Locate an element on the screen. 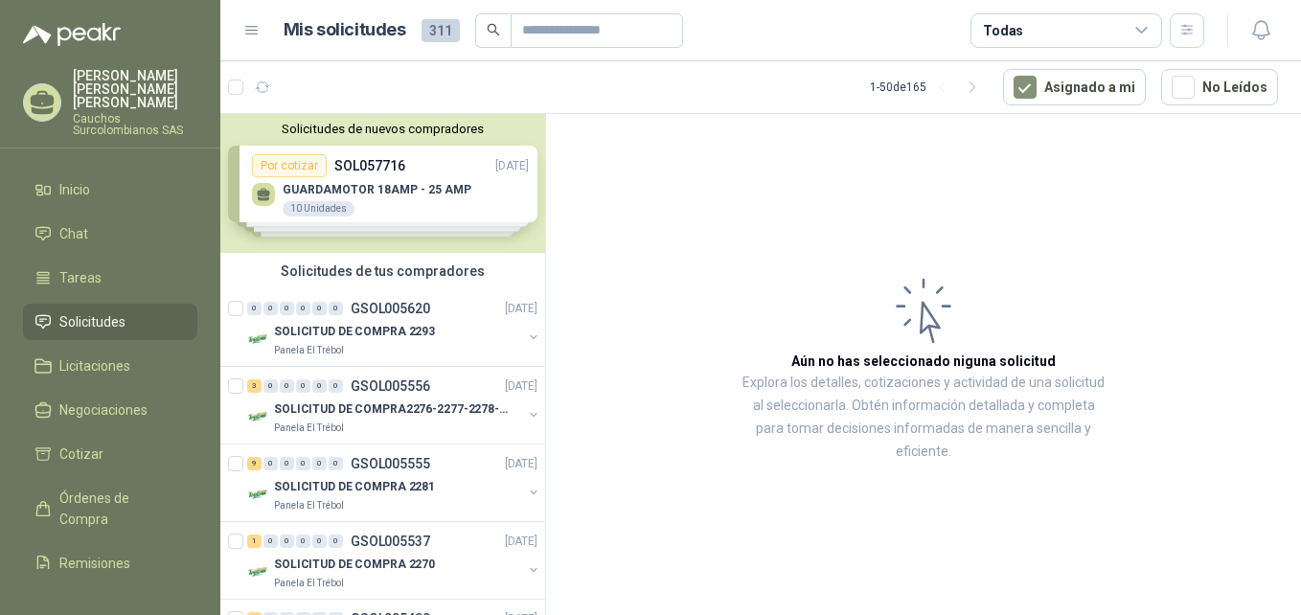 Image resolution: width=1301 pixels, height=615 pixels. h3: Aún no has seleccionado niguna solicitud is located at coordinates (923, 361).